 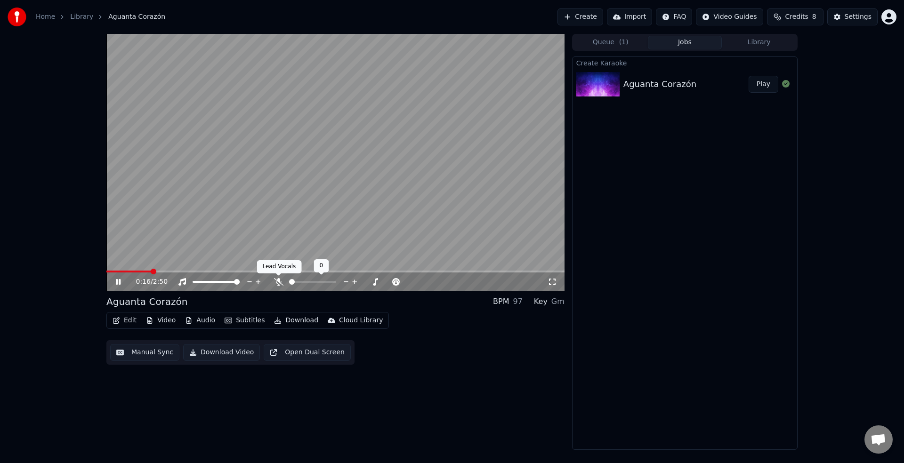 What do you see at coordinates (145, 353) in the screenshot?
I see `button: Manual Sync` at bounding box center [145, 353].